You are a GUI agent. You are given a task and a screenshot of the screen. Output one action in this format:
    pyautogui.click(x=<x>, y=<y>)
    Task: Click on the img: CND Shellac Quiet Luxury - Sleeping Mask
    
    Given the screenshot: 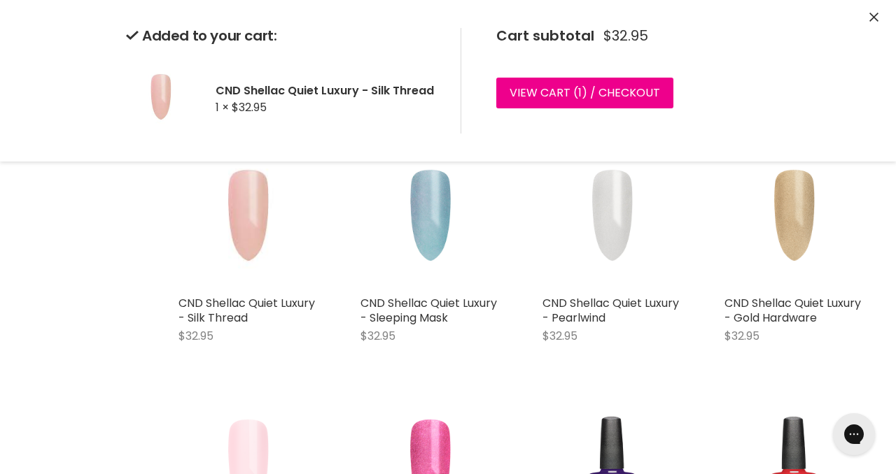 What is the action you would take?
    pyautogui.click(x=430, y=219)
    